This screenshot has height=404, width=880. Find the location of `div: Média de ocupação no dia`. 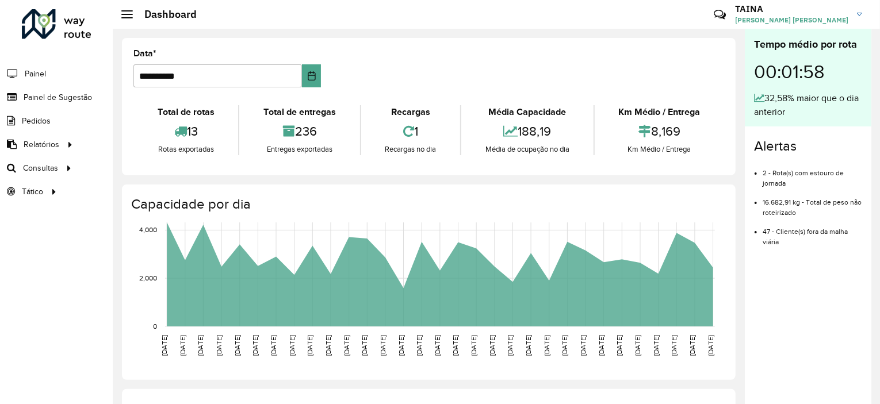

div: Média de ocupação no dia is located at coordinates (527, 150).